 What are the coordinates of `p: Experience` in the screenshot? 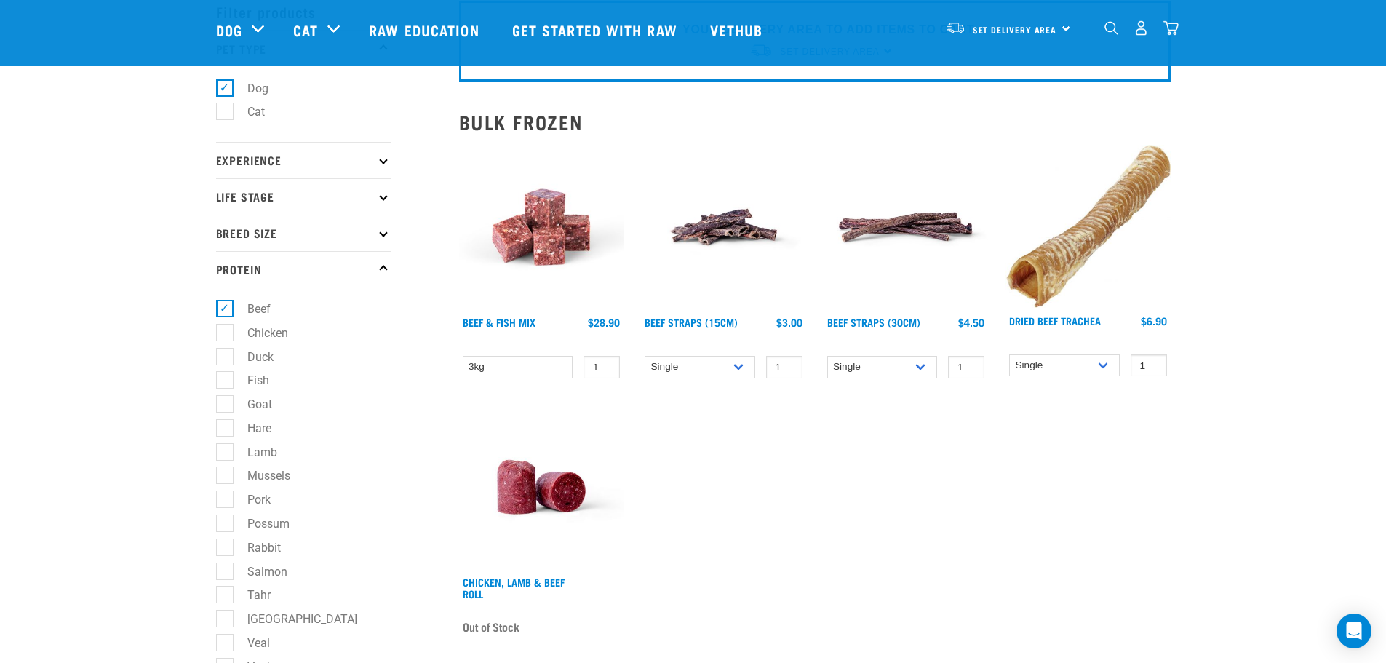 It's located at (303, 160).